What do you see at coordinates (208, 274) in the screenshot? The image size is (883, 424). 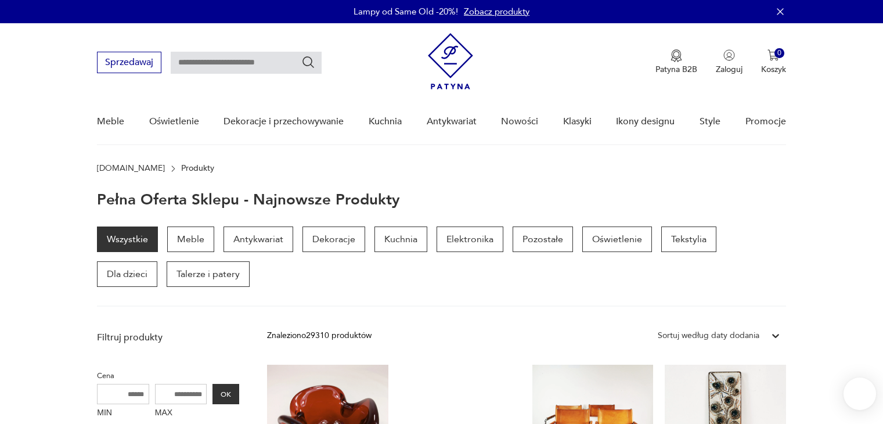 I see `p: Talerze i patery` at bounding box center [208, 274].